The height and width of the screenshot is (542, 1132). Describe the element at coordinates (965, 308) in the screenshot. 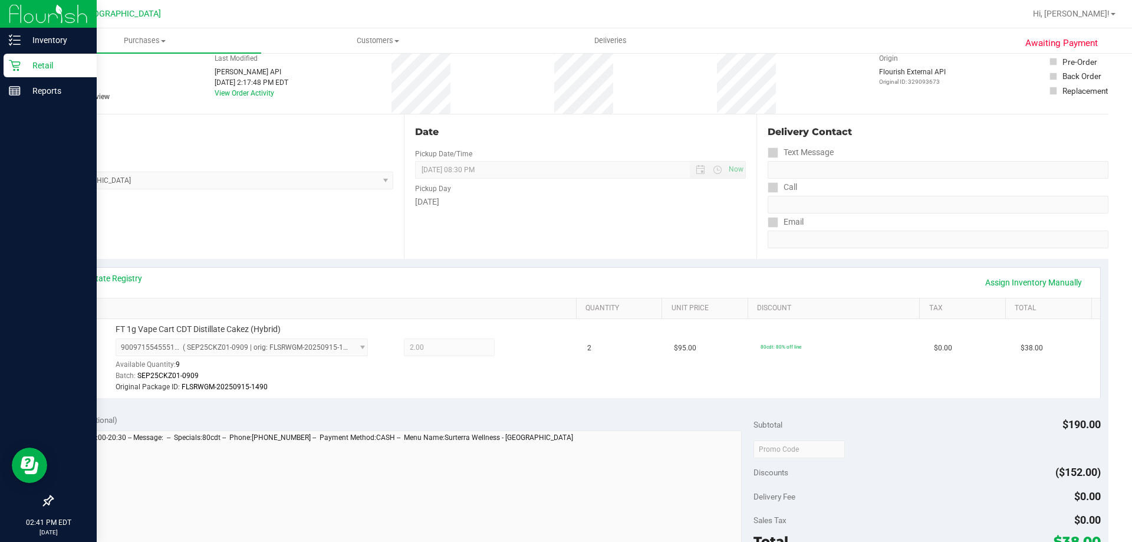

I see `a: Tax` at that location.